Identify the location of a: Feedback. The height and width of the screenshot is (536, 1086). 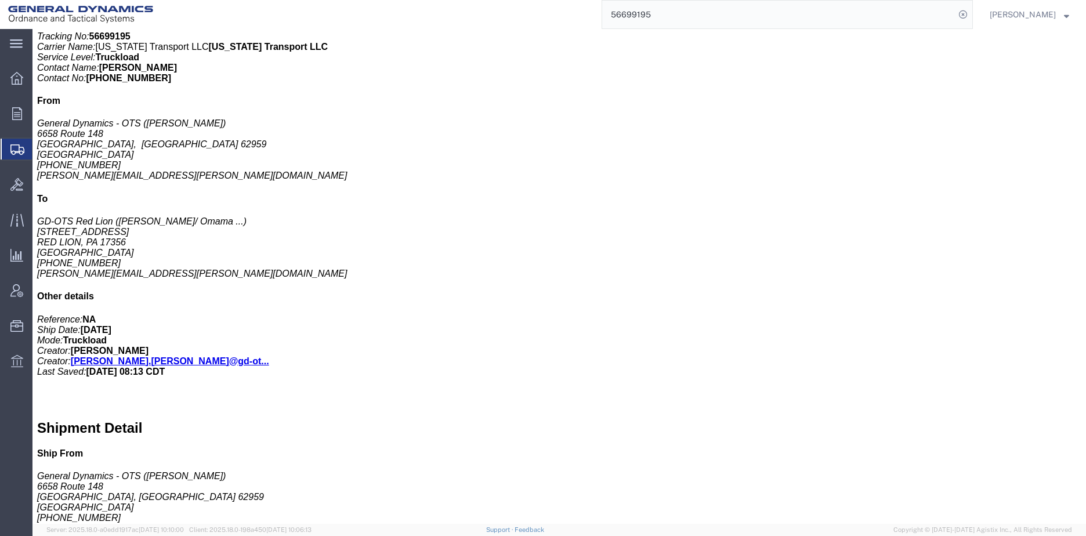
(529, 529).